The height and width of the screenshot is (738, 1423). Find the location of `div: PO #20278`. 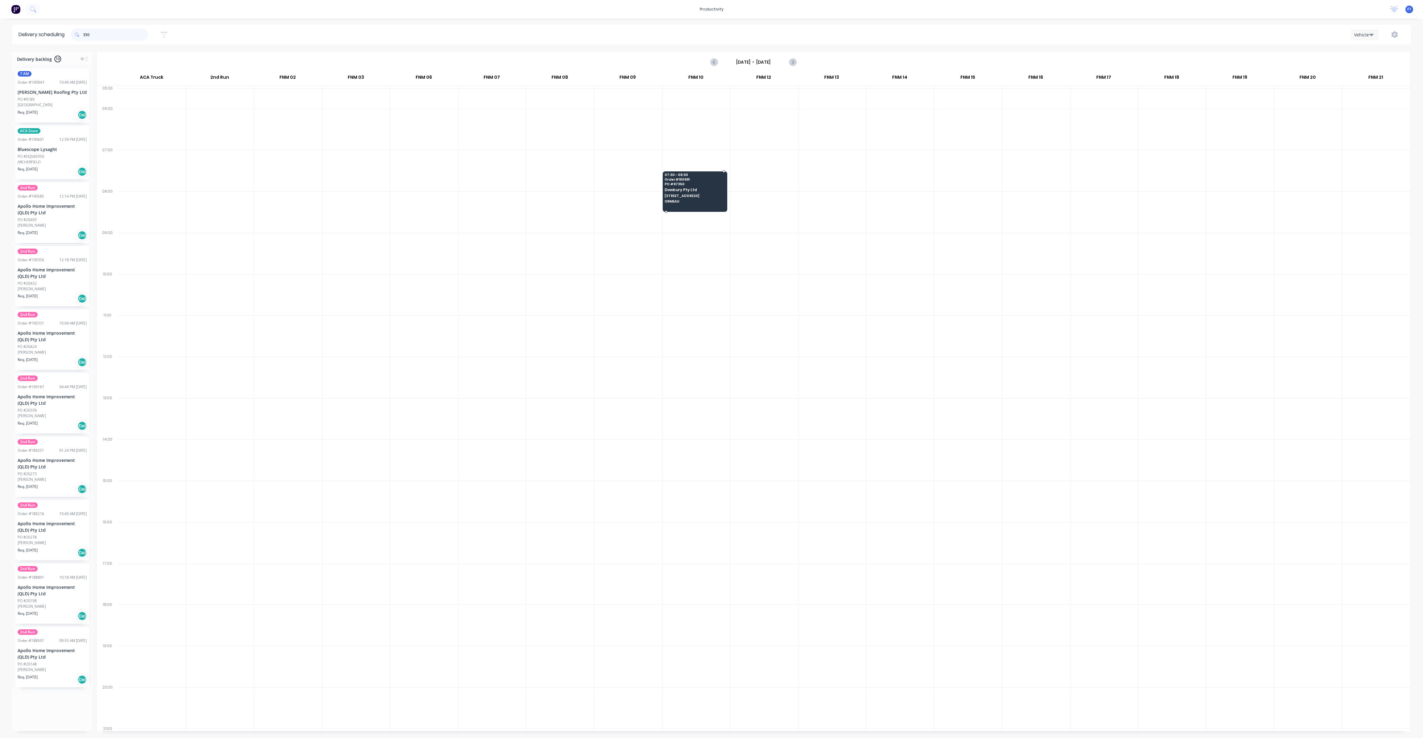

div: PO #20278 is located at coordinates (27, 537).